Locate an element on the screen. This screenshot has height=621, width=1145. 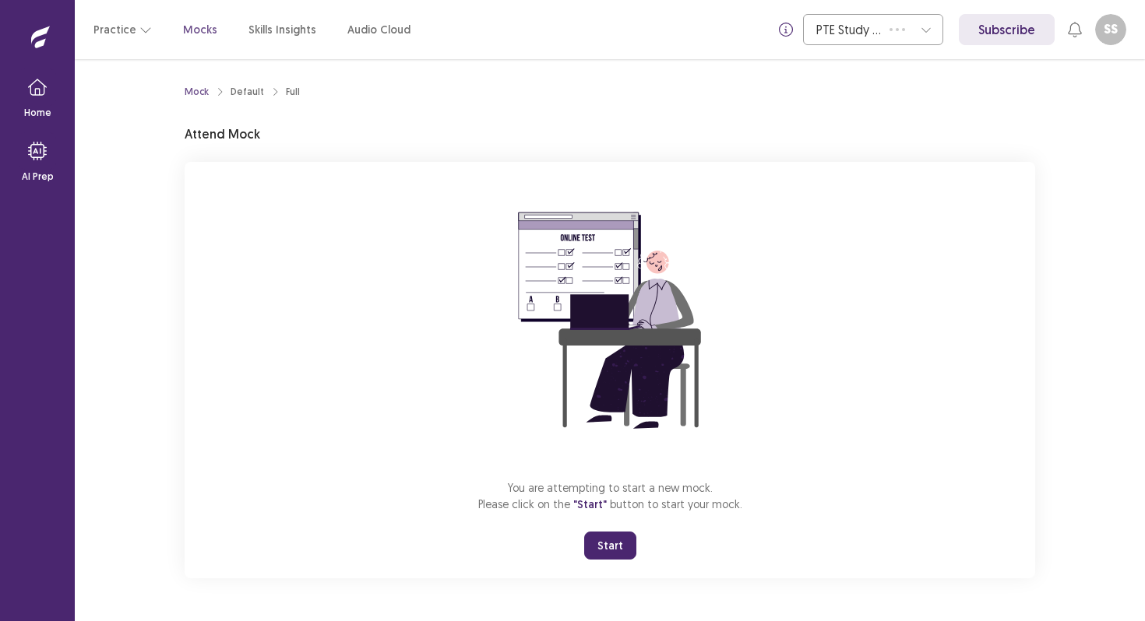
div: Default is located at coordinates (247, 92).